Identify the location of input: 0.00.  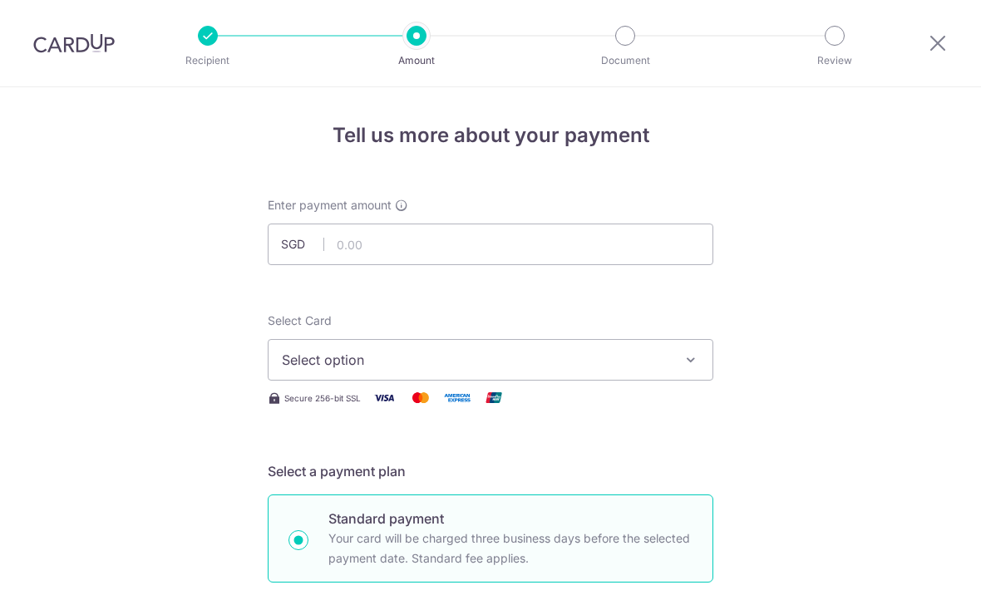
(490, 244).